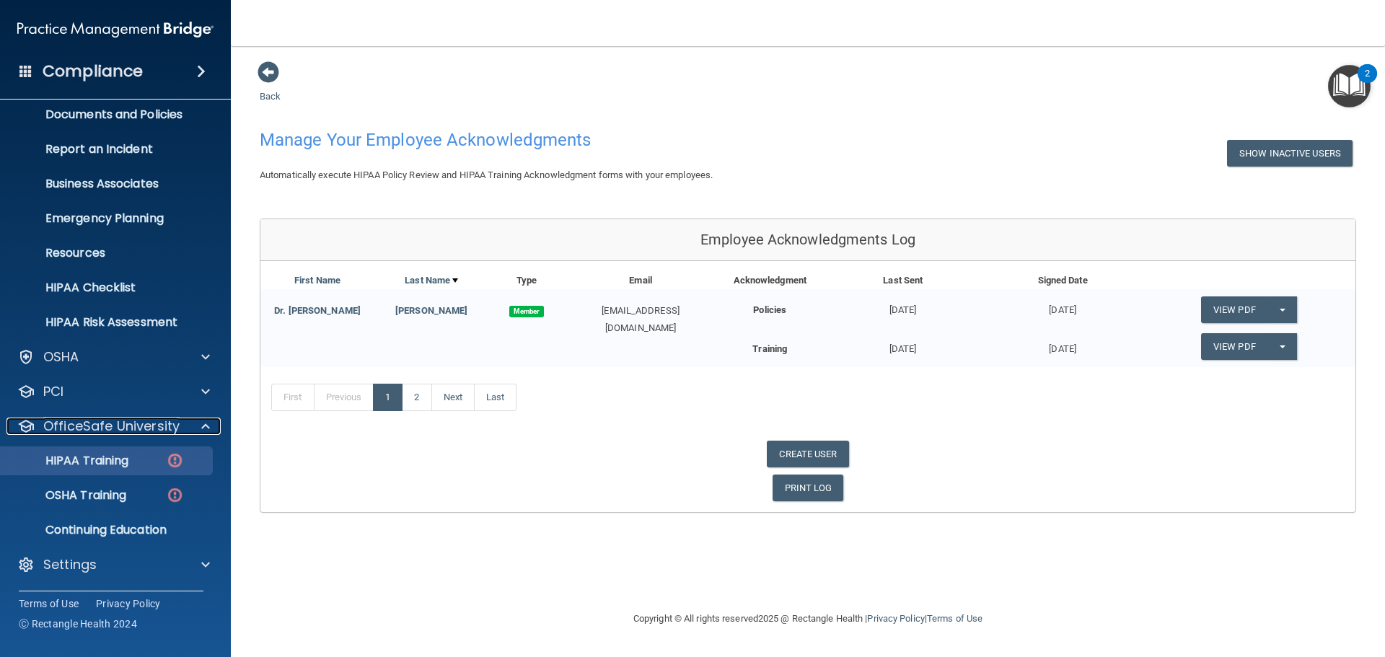  What do you see at coordinates (270, 87) in the screenshot?
I see `a: Back` at bounding box center [270, 87].